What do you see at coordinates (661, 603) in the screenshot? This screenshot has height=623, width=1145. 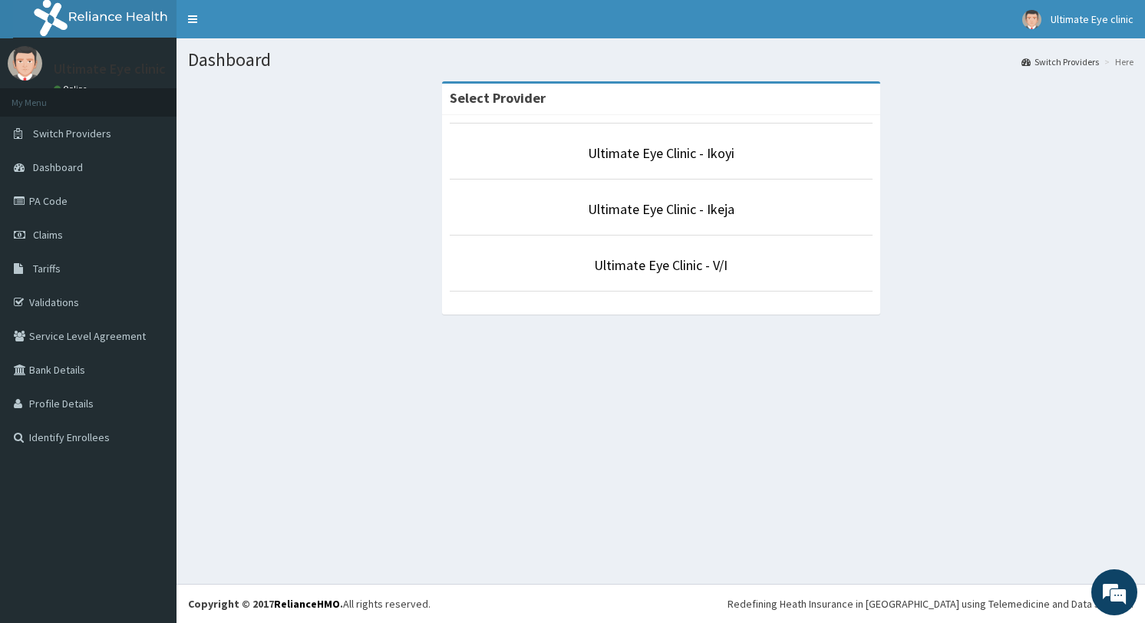 I see `footer: All rights reserved.` at bounding box center [661, 603].